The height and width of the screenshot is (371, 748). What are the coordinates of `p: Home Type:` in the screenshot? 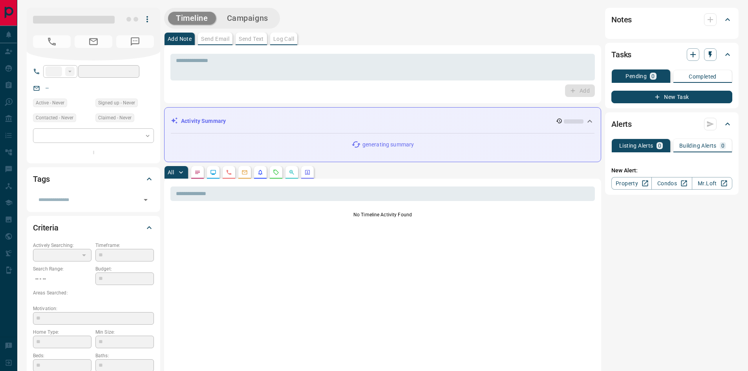 It's located at (62, 332).